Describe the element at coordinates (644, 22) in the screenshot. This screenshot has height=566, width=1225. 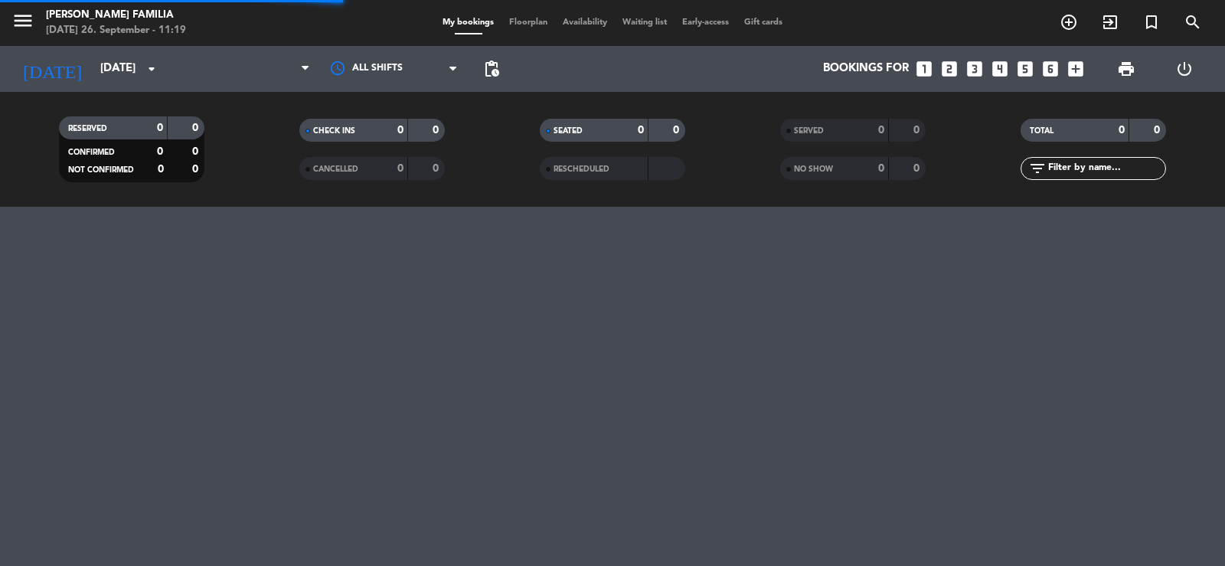
I see `span: Waiting list` at that location.